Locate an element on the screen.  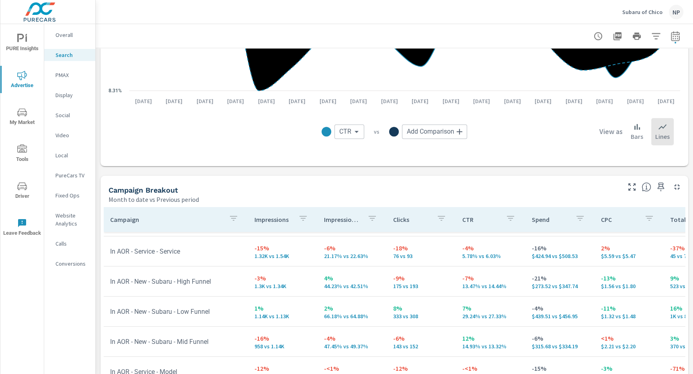
p: CPC is located at coordinates (619, 220).